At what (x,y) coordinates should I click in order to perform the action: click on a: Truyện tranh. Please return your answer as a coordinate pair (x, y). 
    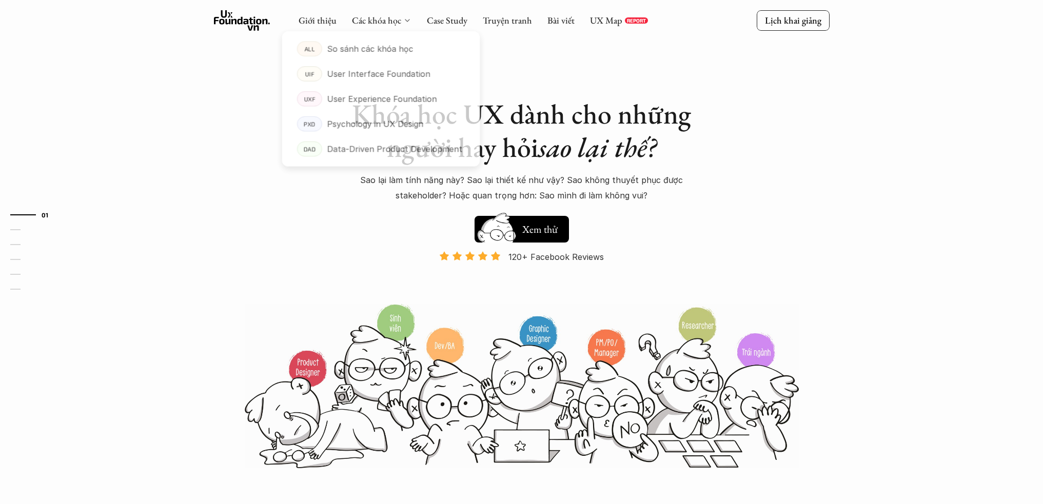
    Looking at the image, I should click on (508, 20).